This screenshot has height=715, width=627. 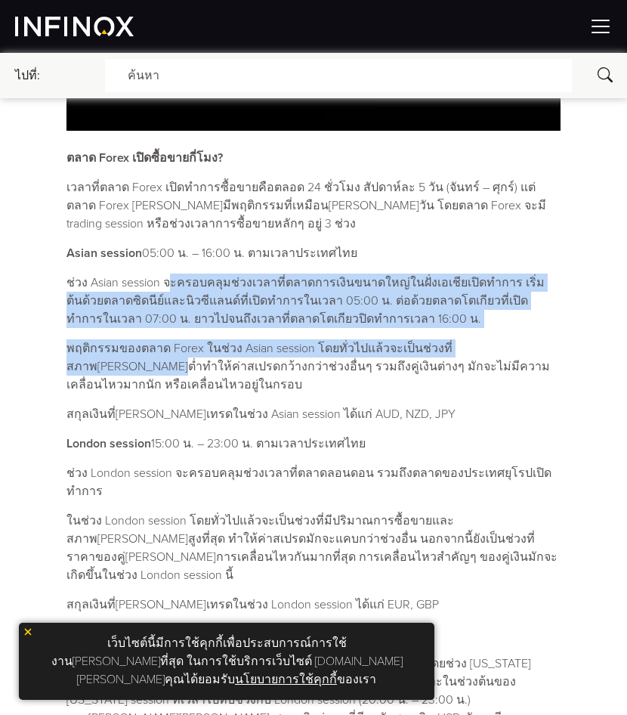 I want to click on strong: ตลาด Forex เปิดซื้อขายกี่โมง?, so click(x=144, y=158).